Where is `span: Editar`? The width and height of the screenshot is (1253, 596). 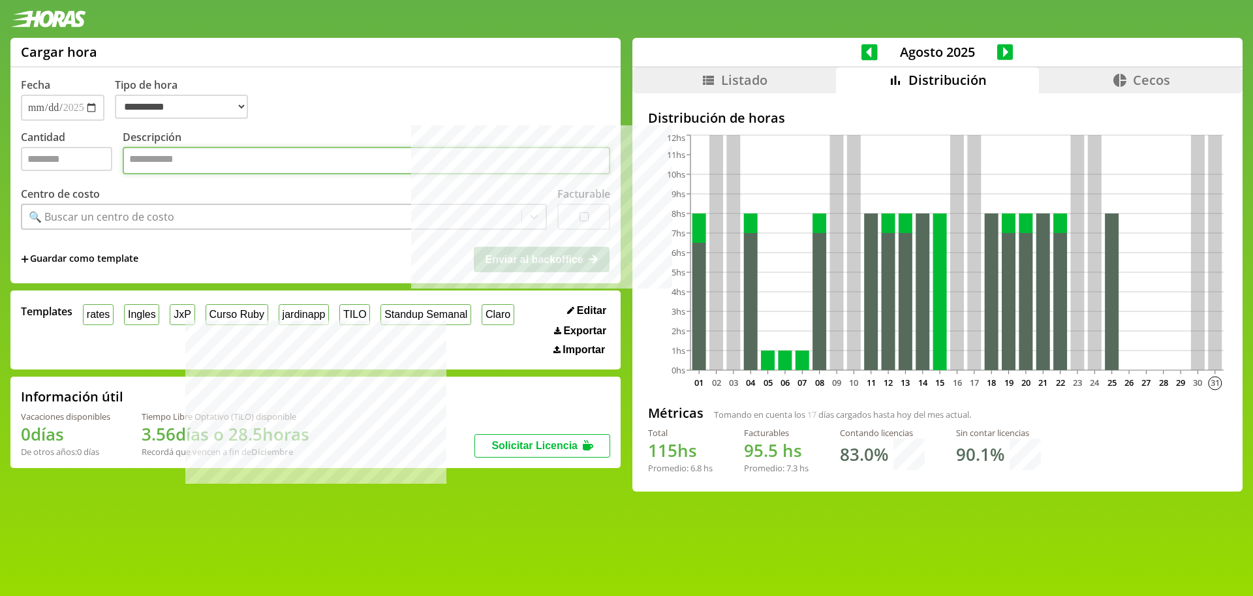 span: Editar is located at coordinates (591, 311).